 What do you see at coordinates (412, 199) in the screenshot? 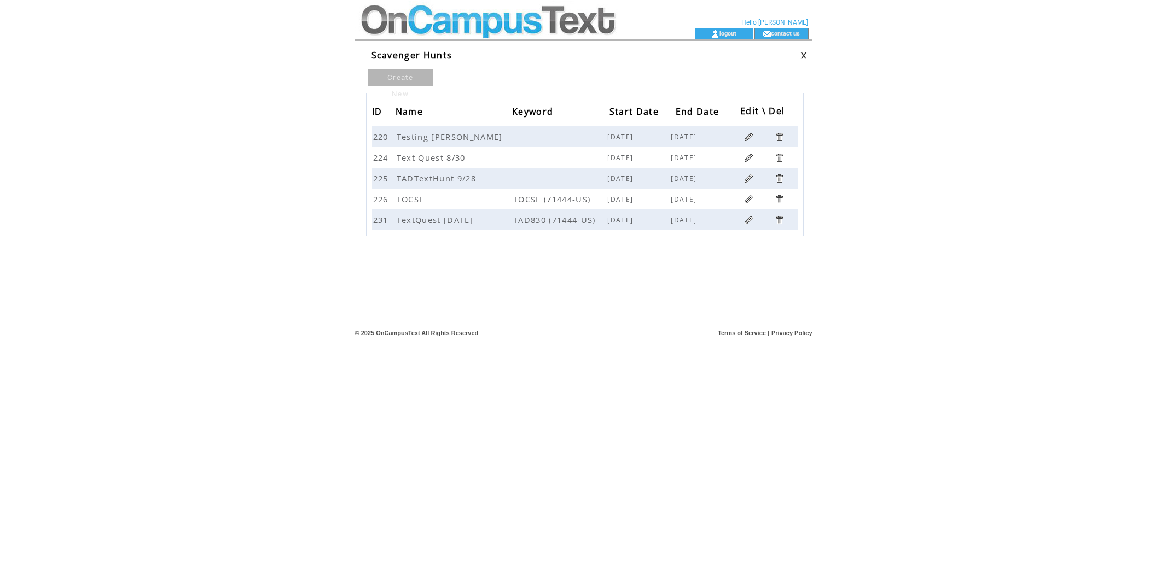
I see `span: TOCSL` at bounding box center [412, 199].